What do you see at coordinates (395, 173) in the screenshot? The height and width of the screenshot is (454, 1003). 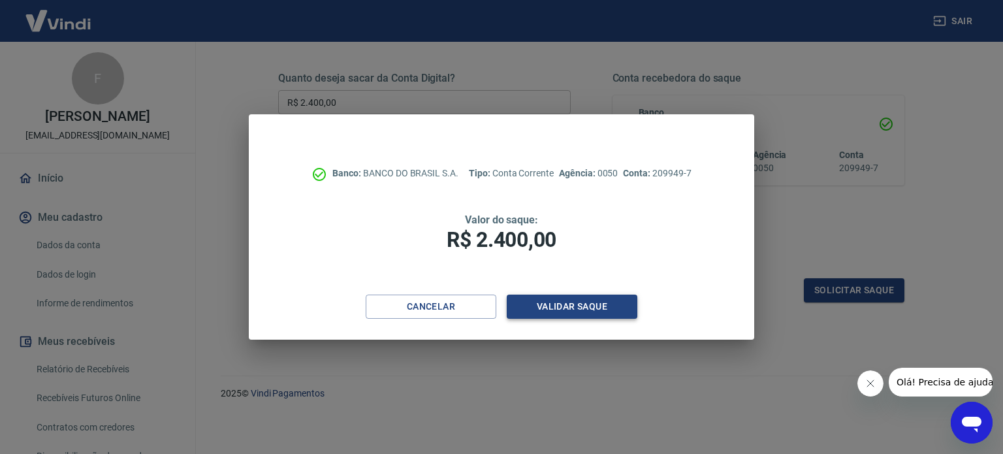 I see `p: BANCO DO BRASIL S.A.` at bounding box center [395, 173].